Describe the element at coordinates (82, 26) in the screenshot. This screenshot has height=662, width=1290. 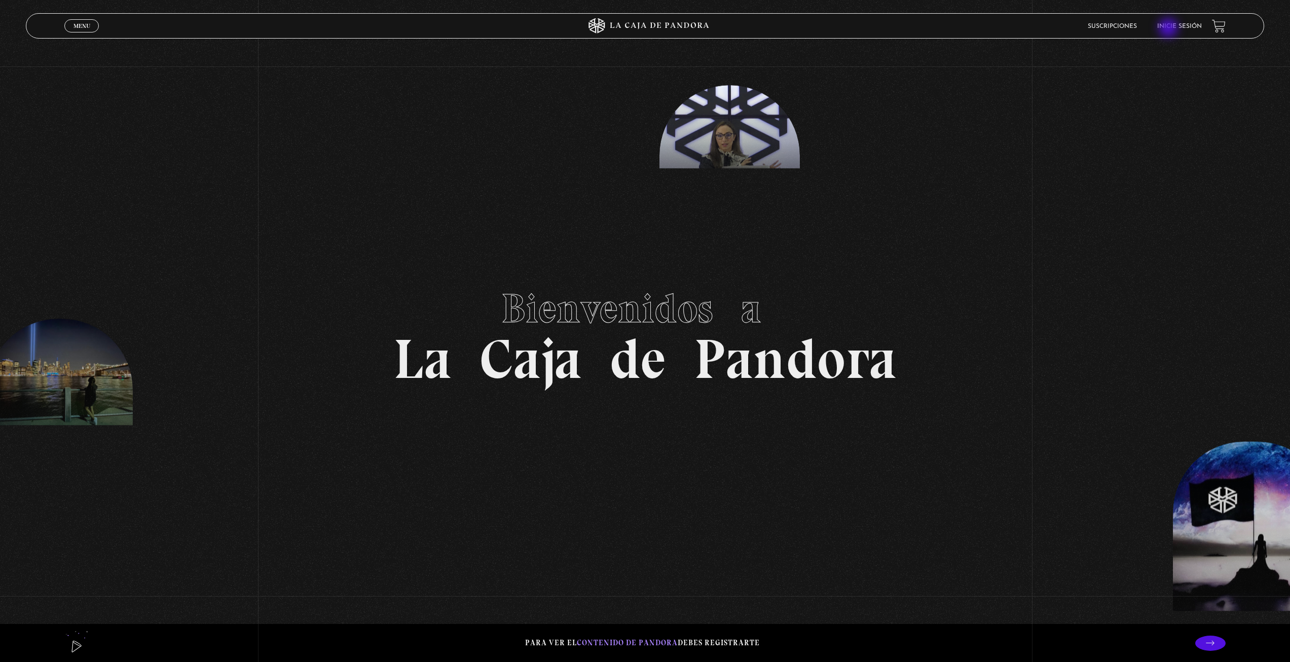
I see `span: Menu` at that location.